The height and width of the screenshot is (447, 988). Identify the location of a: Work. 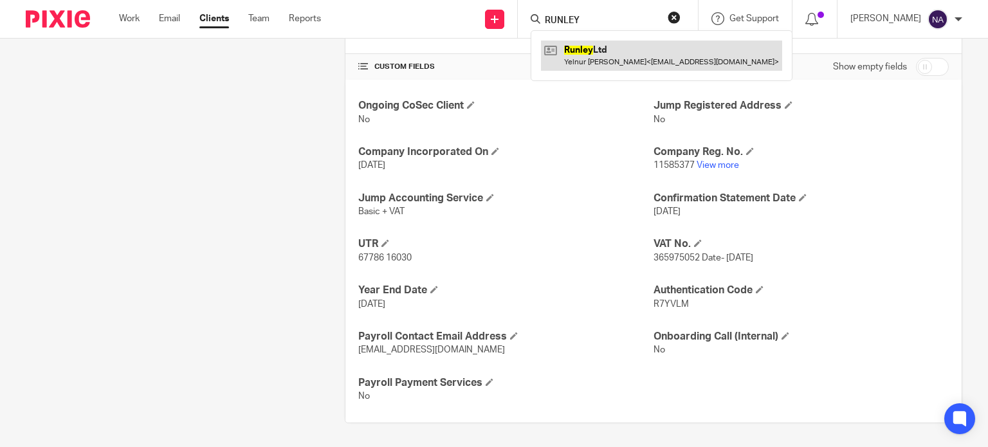
(129, 19).